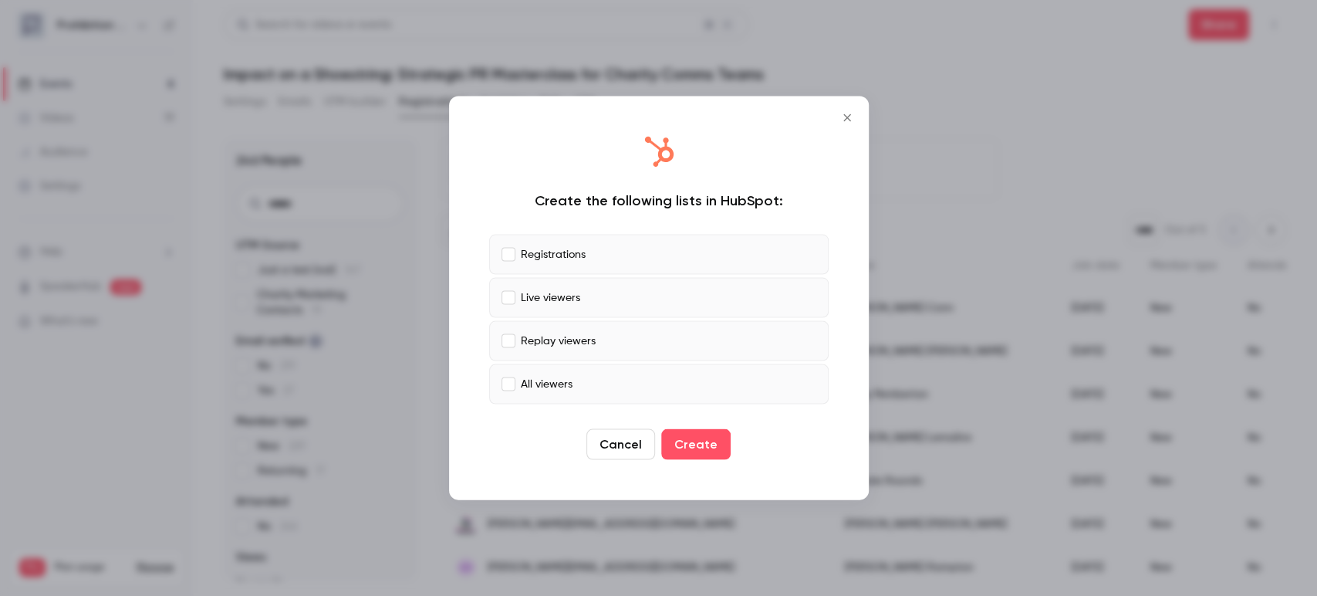 The width and height of the screenshot is (1317, 596). What do you see at coordinates (546, 383) in the screenshot?
I see `p: All viewers` at bounding box center [546, 383].